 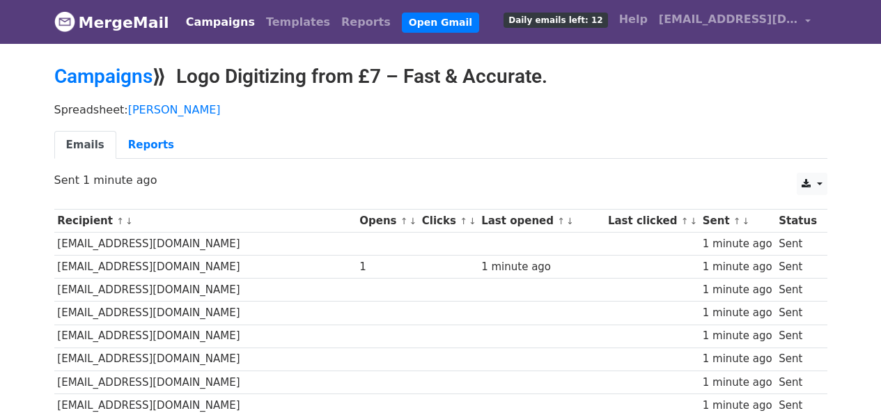 What do you see at coordinates (652, 221) in the screenshot?
I see `th: Last clicked` at bounding box center [652, 221].